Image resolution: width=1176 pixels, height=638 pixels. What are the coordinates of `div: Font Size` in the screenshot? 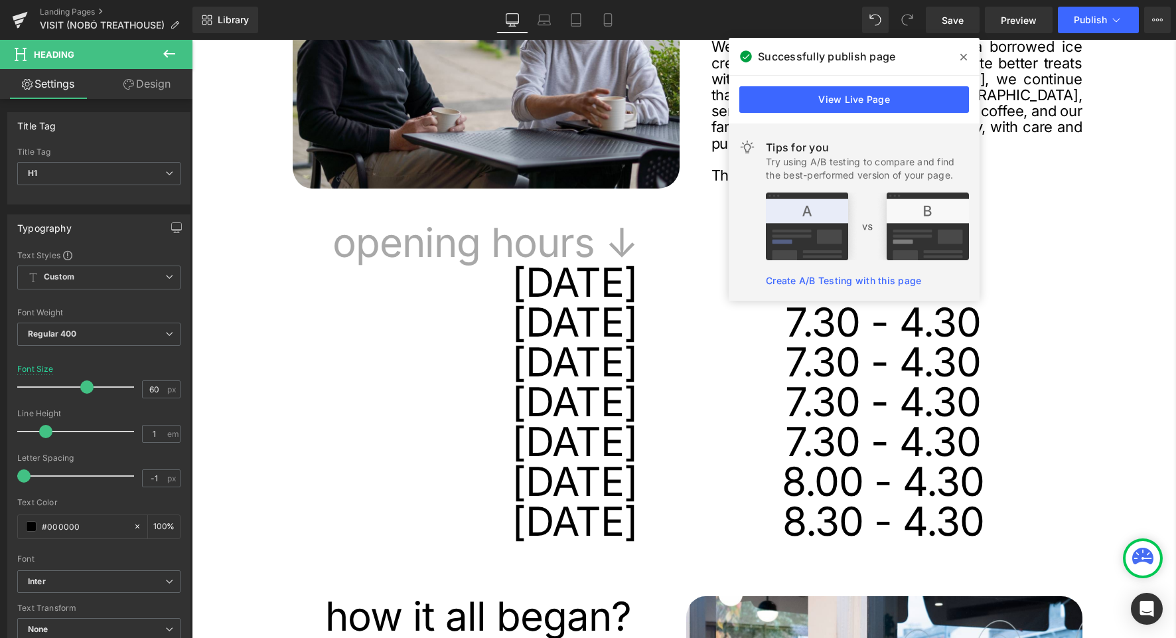 It's located at (35, 369).